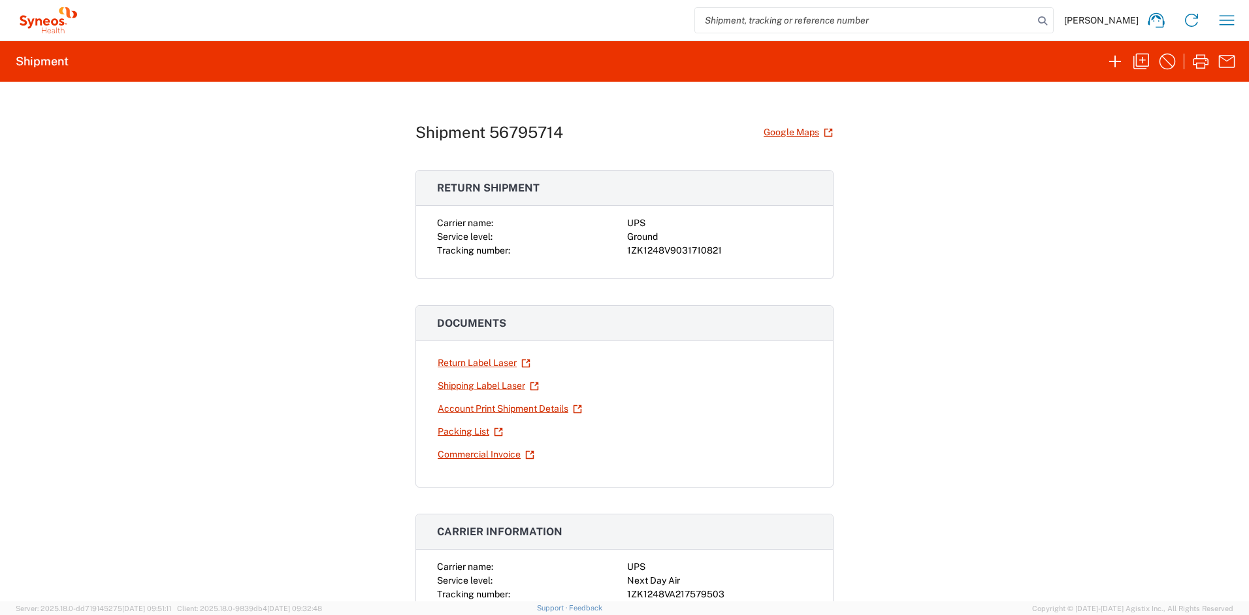 This screenshot has width=1249, height=615. What do you see at coordinates (585, 607) in the screenshot?
I see `a: Feedback` at bounding box center [585, 607].